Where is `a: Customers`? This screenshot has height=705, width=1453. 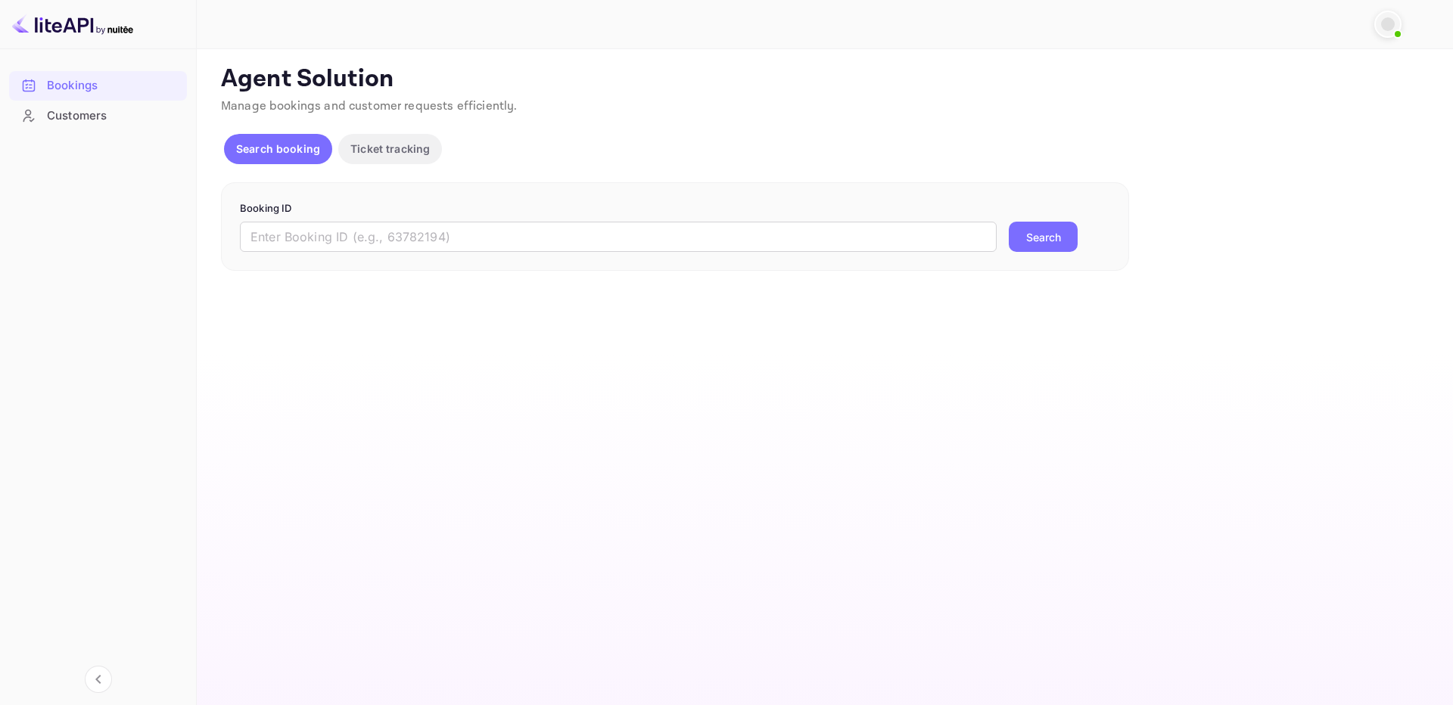 a: Customers is located at coordinates (98, 115).